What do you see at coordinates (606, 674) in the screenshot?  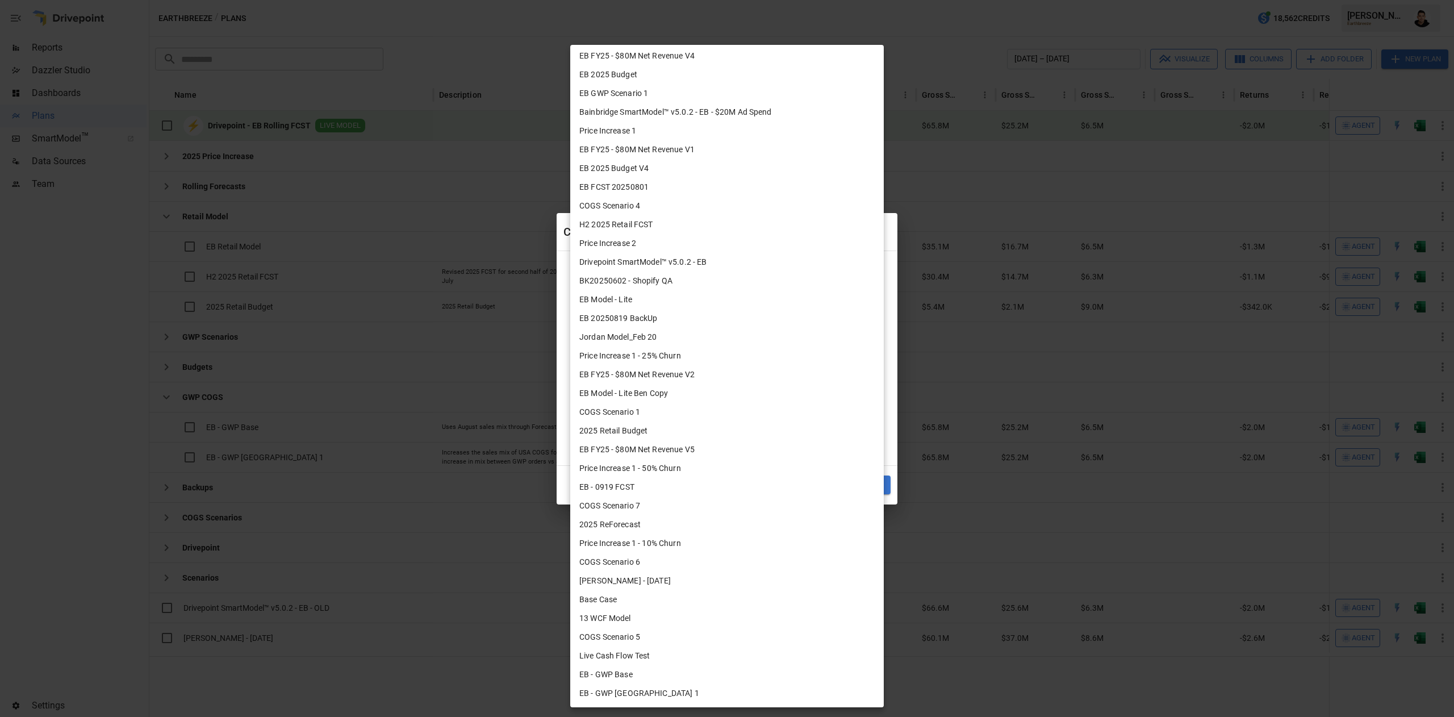 I see `span: EB - GWP Base` at bounding box center [606, 674].